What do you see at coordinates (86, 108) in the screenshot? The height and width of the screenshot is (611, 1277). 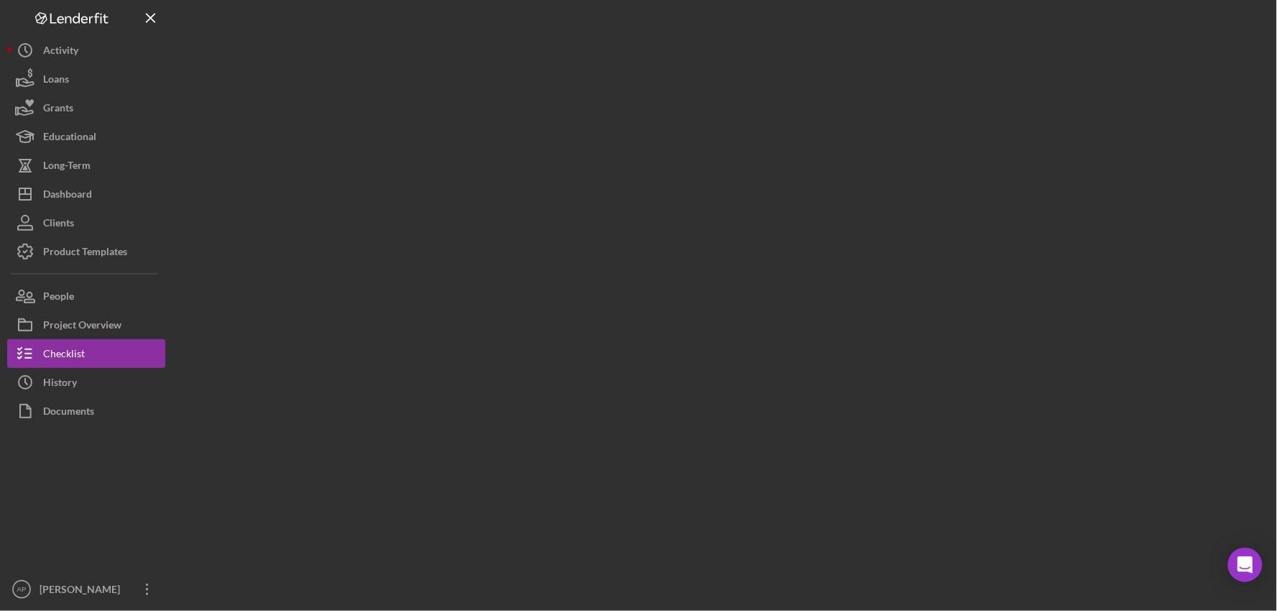 I see `button: Grants` at bounding box center [86, 108].